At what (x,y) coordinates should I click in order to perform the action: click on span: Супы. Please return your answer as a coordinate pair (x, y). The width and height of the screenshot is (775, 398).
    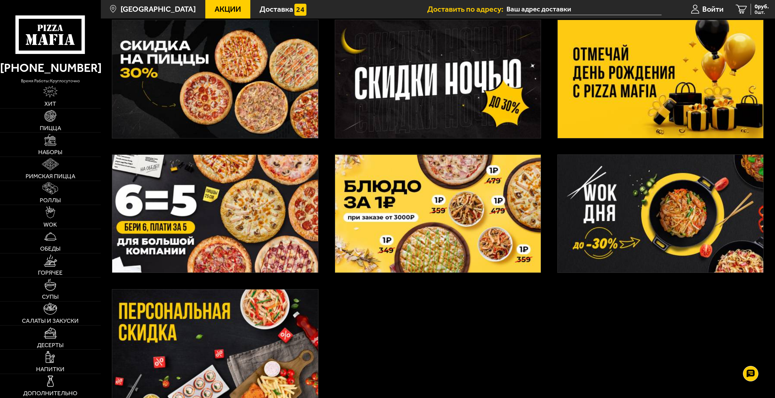
    Looking at the image, I should click on (50, 296).